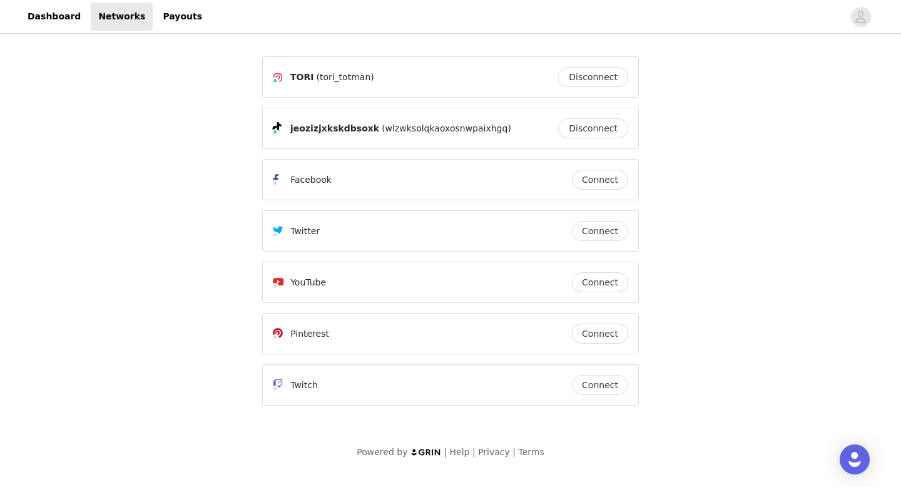 Image resolution: width=901 pixels, height=487 pixels. What do you see at coordinates (446, 128) in the screenshot?
I see `span: (wlzwksolqkaoxosnwpaixhgq)` at bounding box center [446, 128].